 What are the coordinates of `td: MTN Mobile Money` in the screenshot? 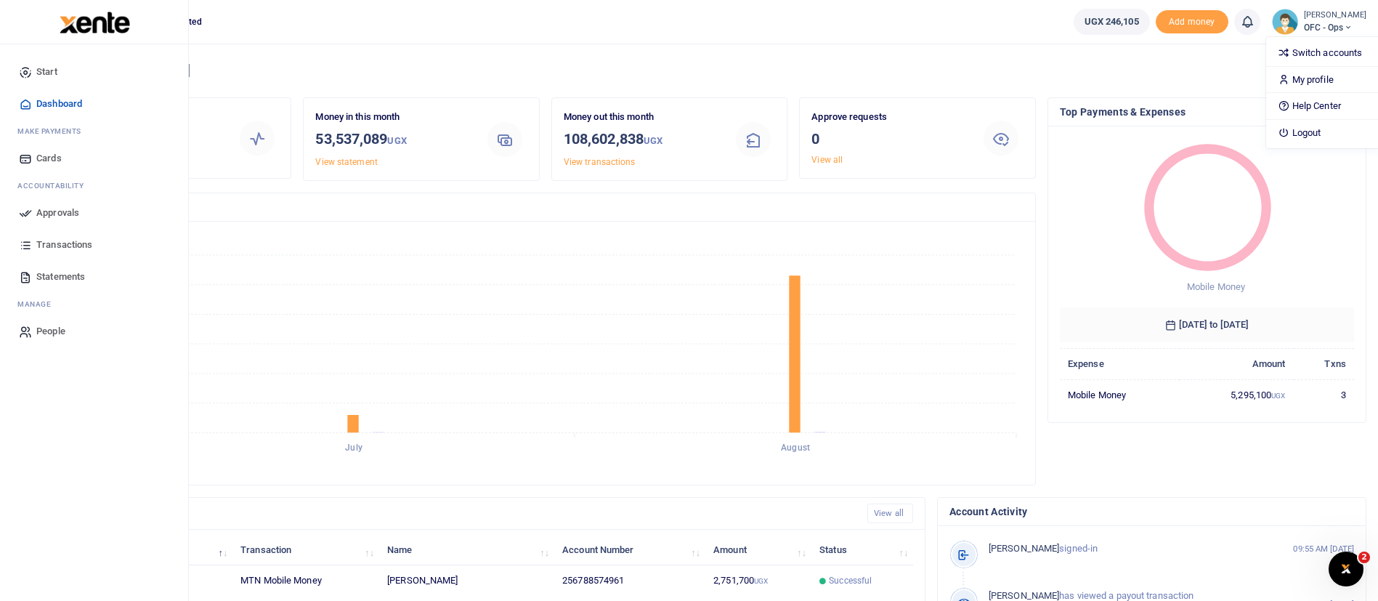 It's located at (306, 580).